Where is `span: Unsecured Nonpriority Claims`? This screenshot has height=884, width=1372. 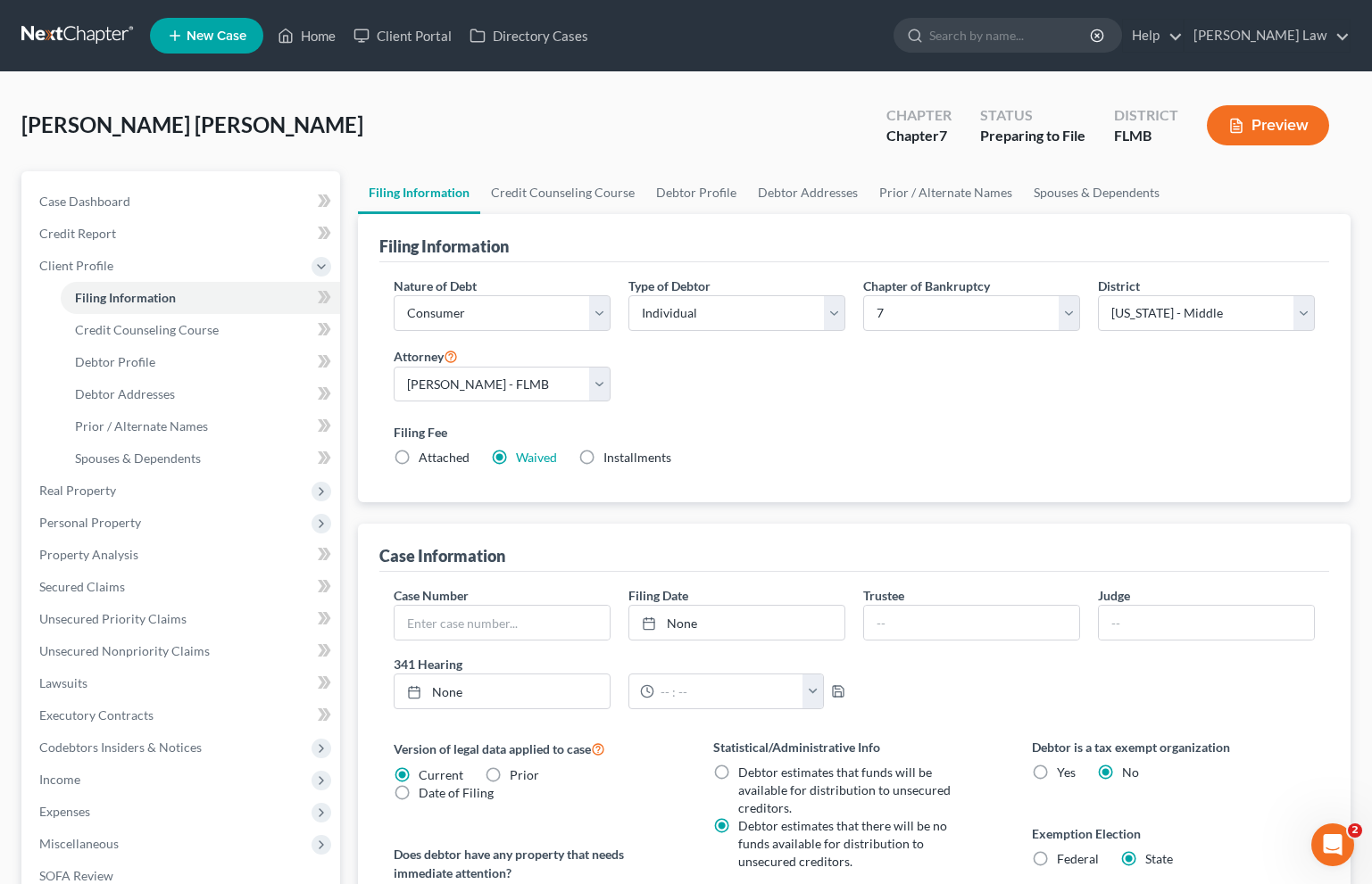
span: Unsecured Nonpriority Claims is located at coordinates (124, 651).